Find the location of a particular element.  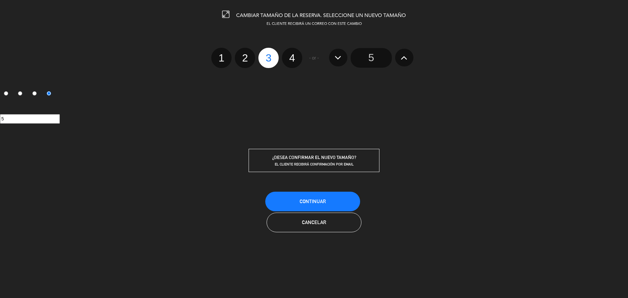

span: Cancelar is located at coordinates (314, 222).